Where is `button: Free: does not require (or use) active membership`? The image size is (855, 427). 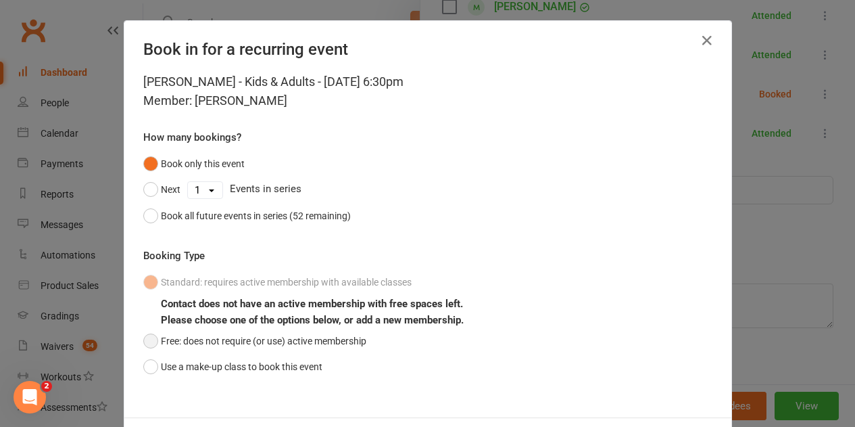 button: Free: does not require (or use) active membership is located at coordinates (255, 341).